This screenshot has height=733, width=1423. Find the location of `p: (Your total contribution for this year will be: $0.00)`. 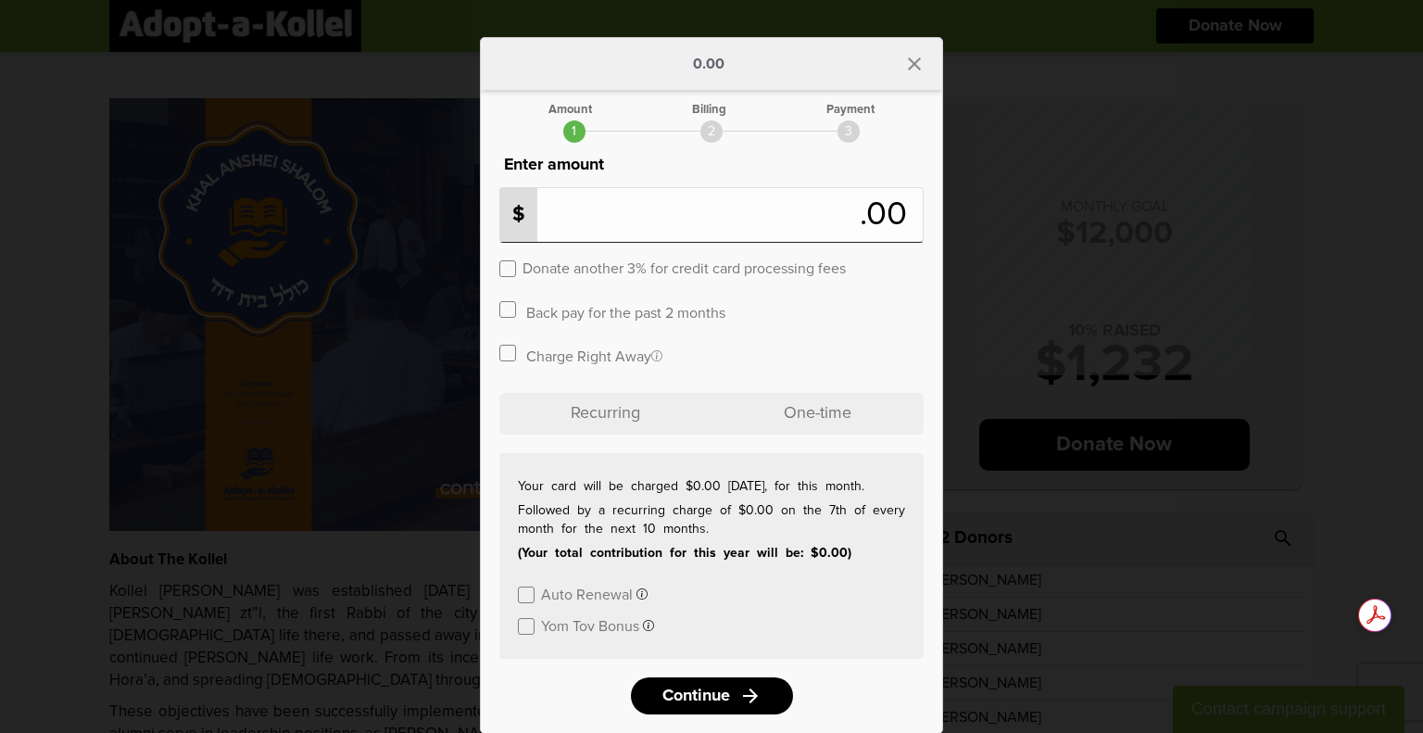

p: (Your total contribution for this year will be: $0.00) is located at coordinates (711, 553).